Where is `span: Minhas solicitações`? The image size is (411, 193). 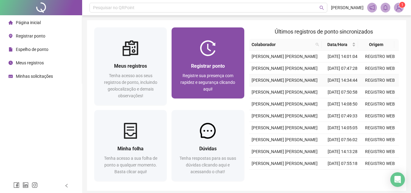
span: Minhas solicitações is located at coordinates (34, 76).